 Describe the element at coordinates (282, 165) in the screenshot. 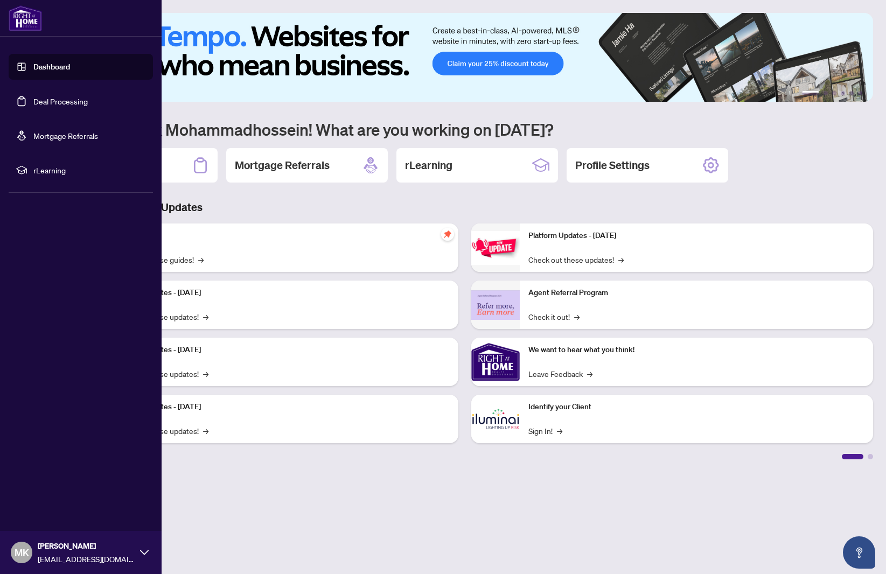

I see `h2: Mortgage Referrals` at that location.